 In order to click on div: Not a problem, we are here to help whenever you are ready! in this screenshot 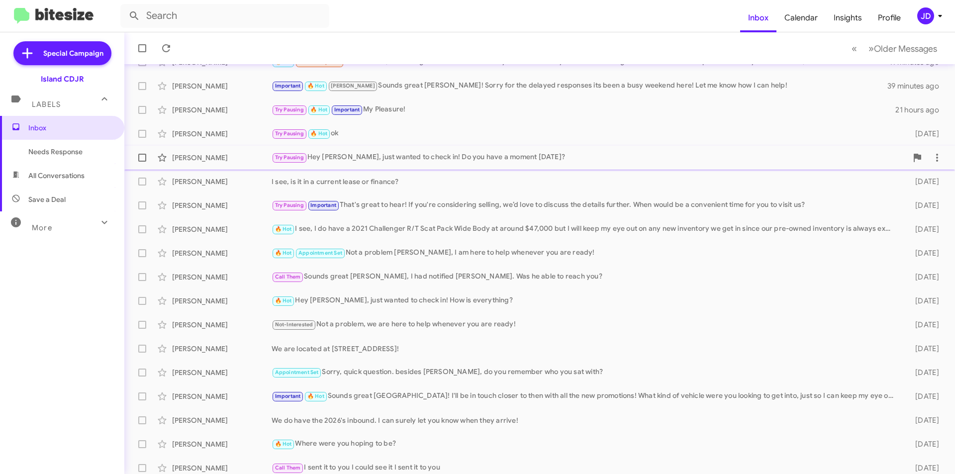, I will do `click(585, 324)`.